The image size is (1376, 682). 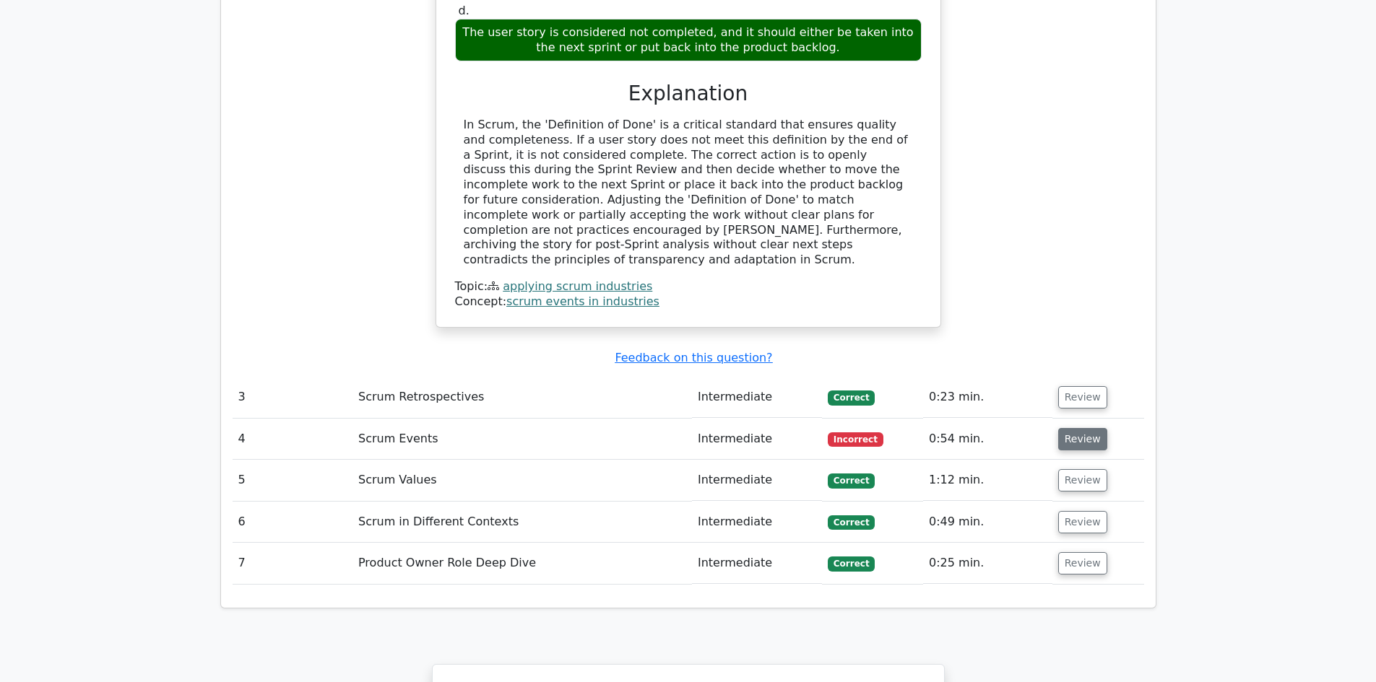 I want to click on td: Scrum Events, so click(x=522, y=439).